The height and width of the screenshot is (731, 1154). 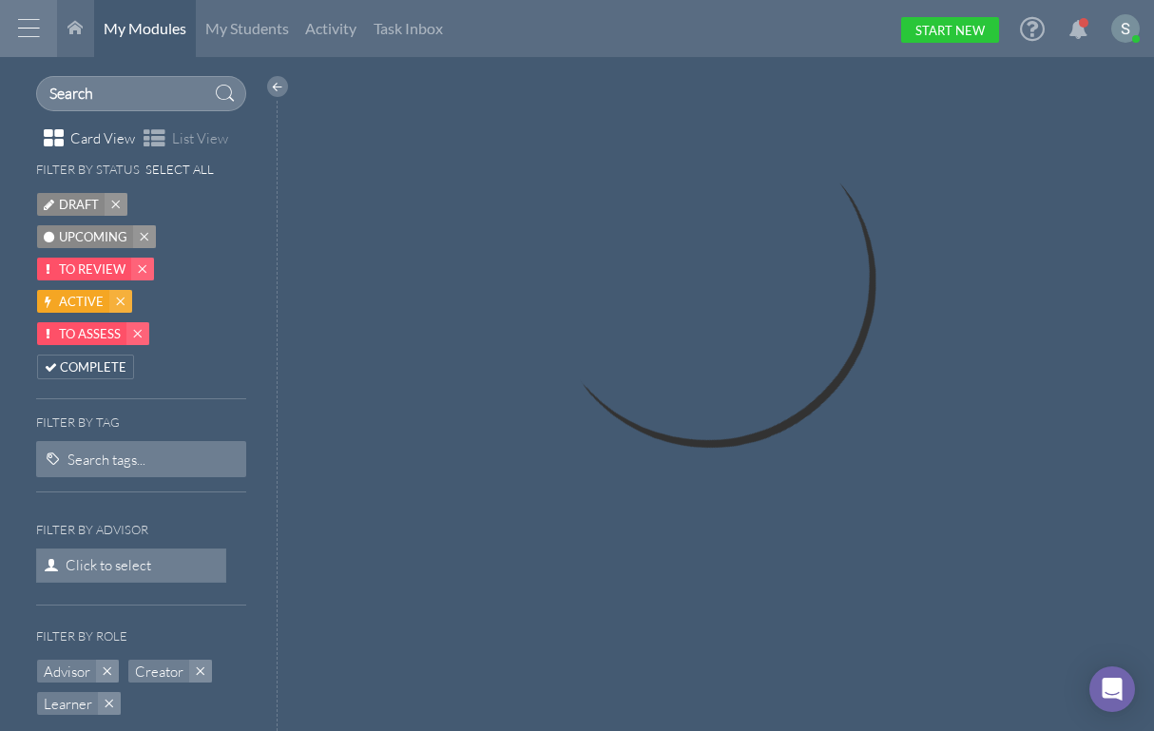 What do you see at coordinates (87, 169) in the screenshot?
I see `h6: Filter by status` at bounding box center [87, 169].